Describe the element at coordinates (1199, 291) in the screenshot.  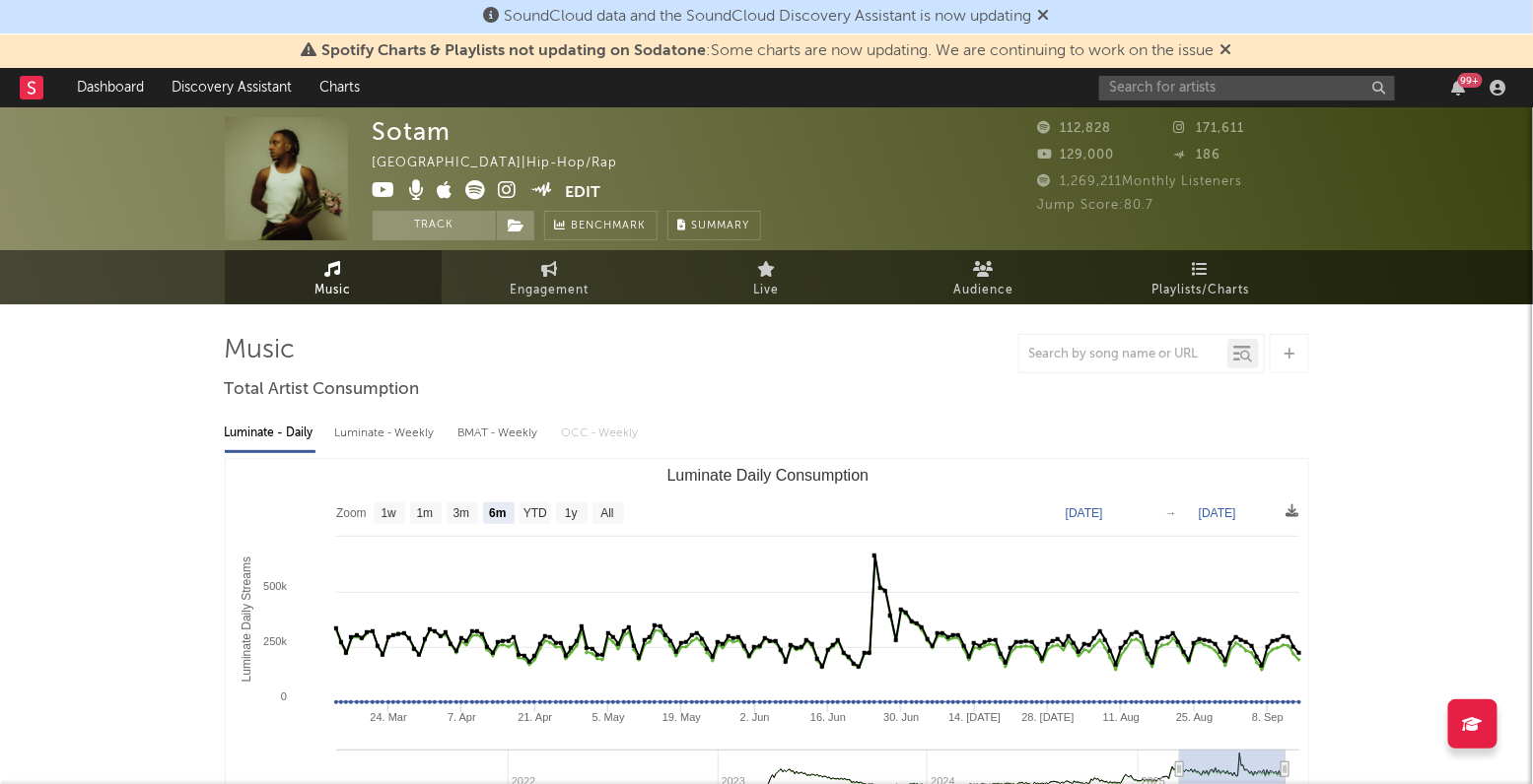
I see `span: Playlists/Charts` at that location.